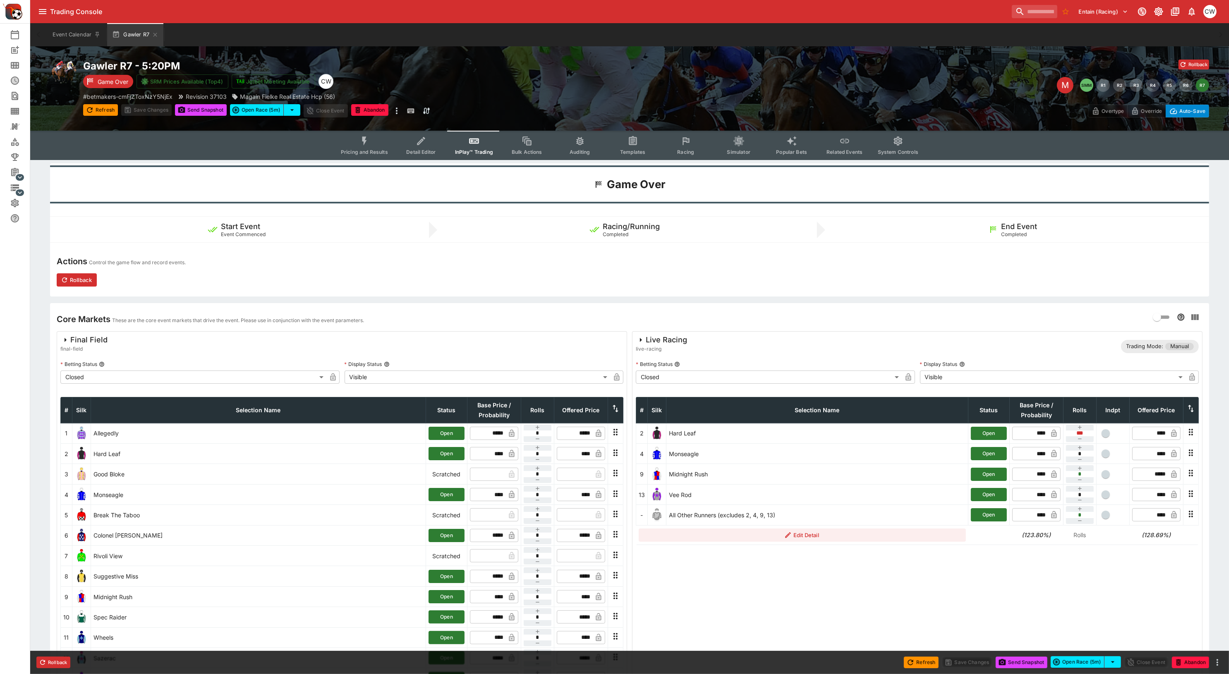 Image resolution: width=1229 pixels, height=674 pixels. I want to click on div: Meetings, so click(22, 65).